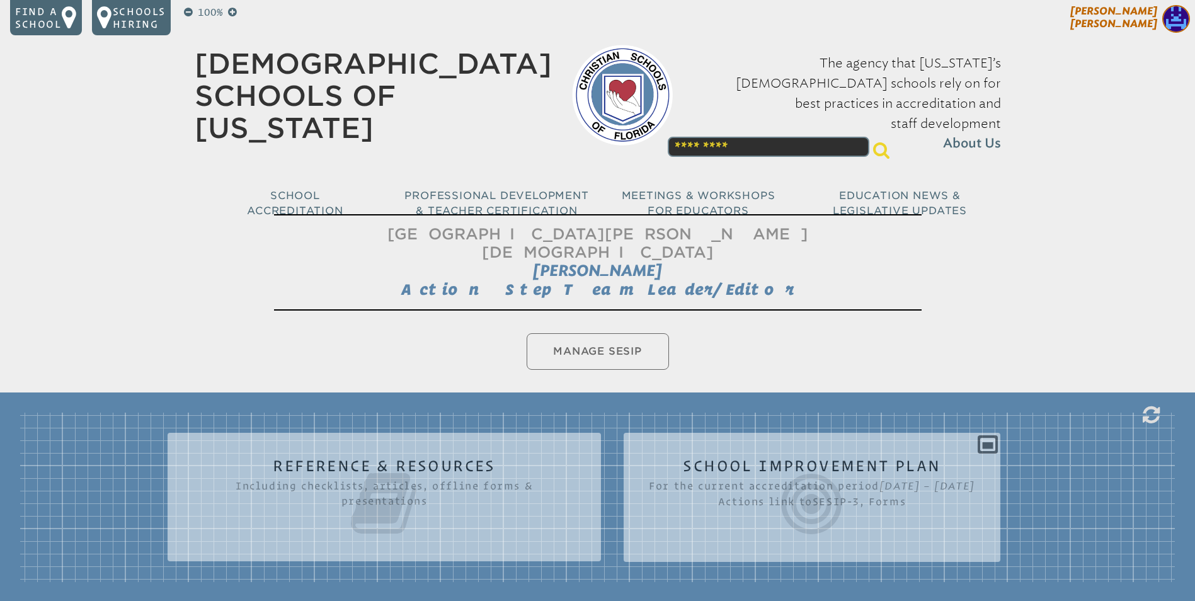 This screenshot has height=601, width=1195. Describe the element at coordinates (139, 18) in the screenshot. I see `p: Schools Hiring` at that location.